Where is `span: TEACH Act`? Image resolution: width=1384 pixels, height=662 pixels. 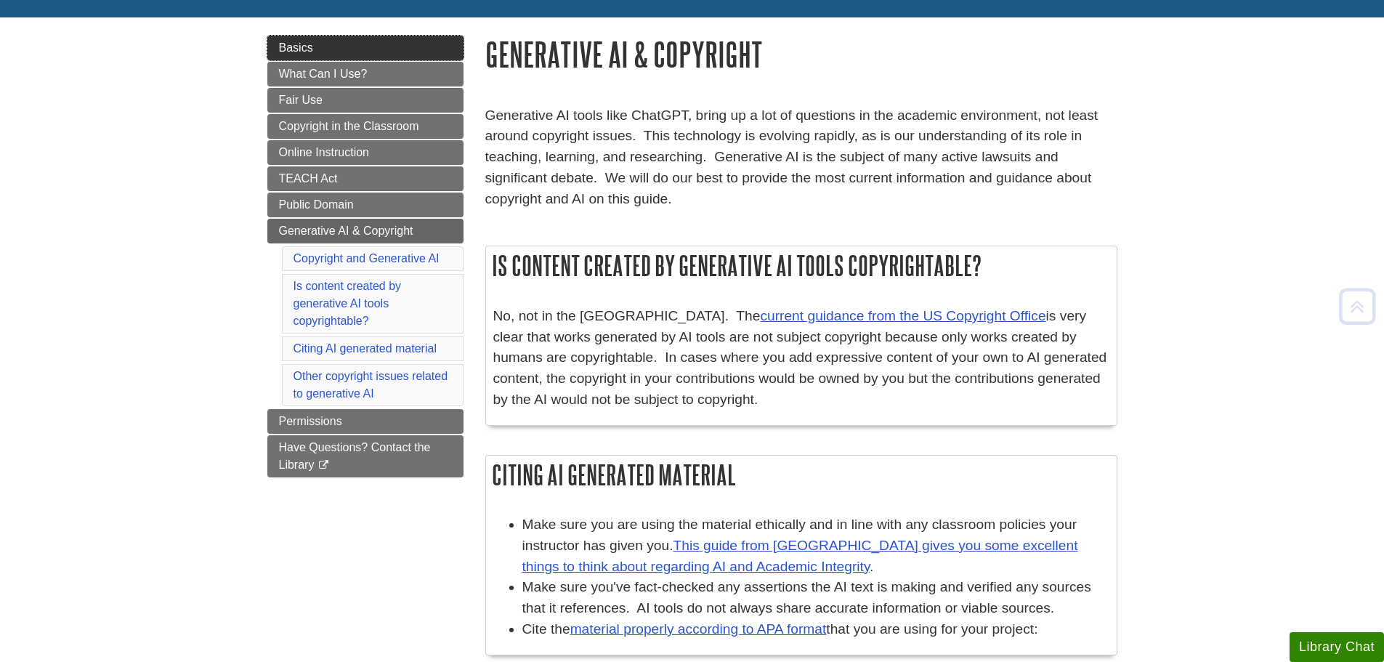
span: TEACH Act is located at coordinates (308, 178).